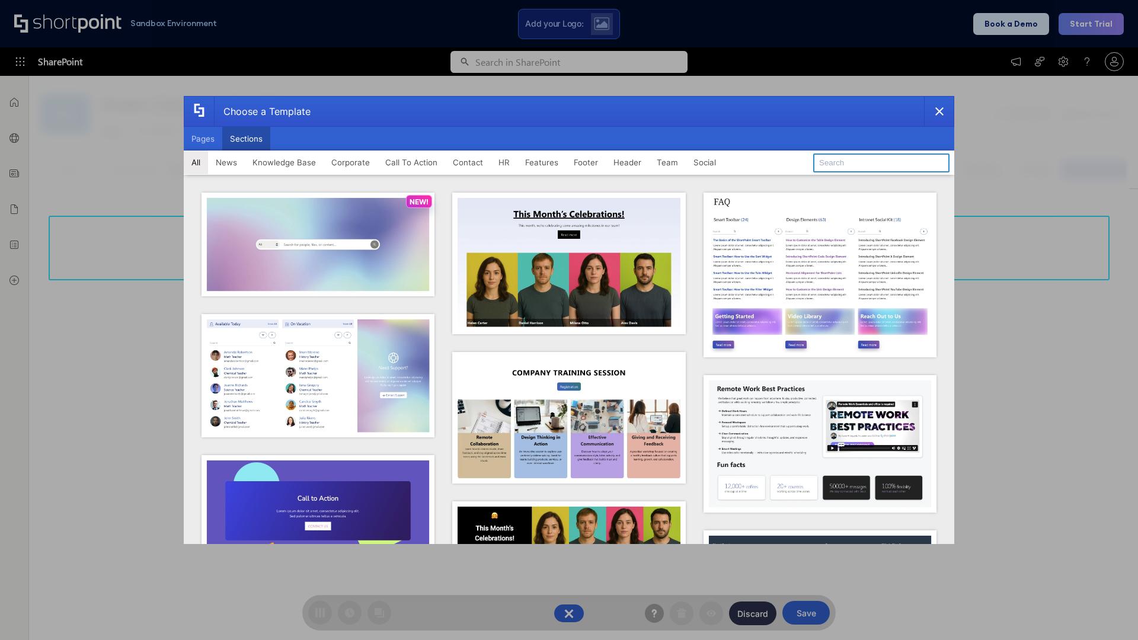 This screenshot has width=1138, height=640. I want to click on div: Choose a Template, so click(262, 111).